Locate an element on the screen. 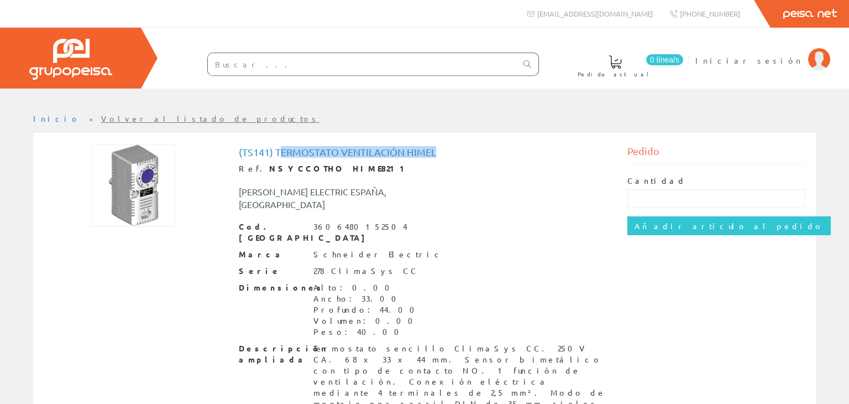 The image size is (849, 404). span: Descripción ampliada is located at coordinates (272, 354).